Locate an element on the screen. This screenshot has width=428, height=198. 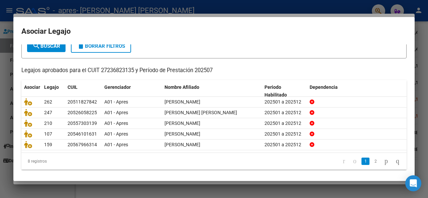
span: Borrar Filtros is located at coordinates (101, 46).